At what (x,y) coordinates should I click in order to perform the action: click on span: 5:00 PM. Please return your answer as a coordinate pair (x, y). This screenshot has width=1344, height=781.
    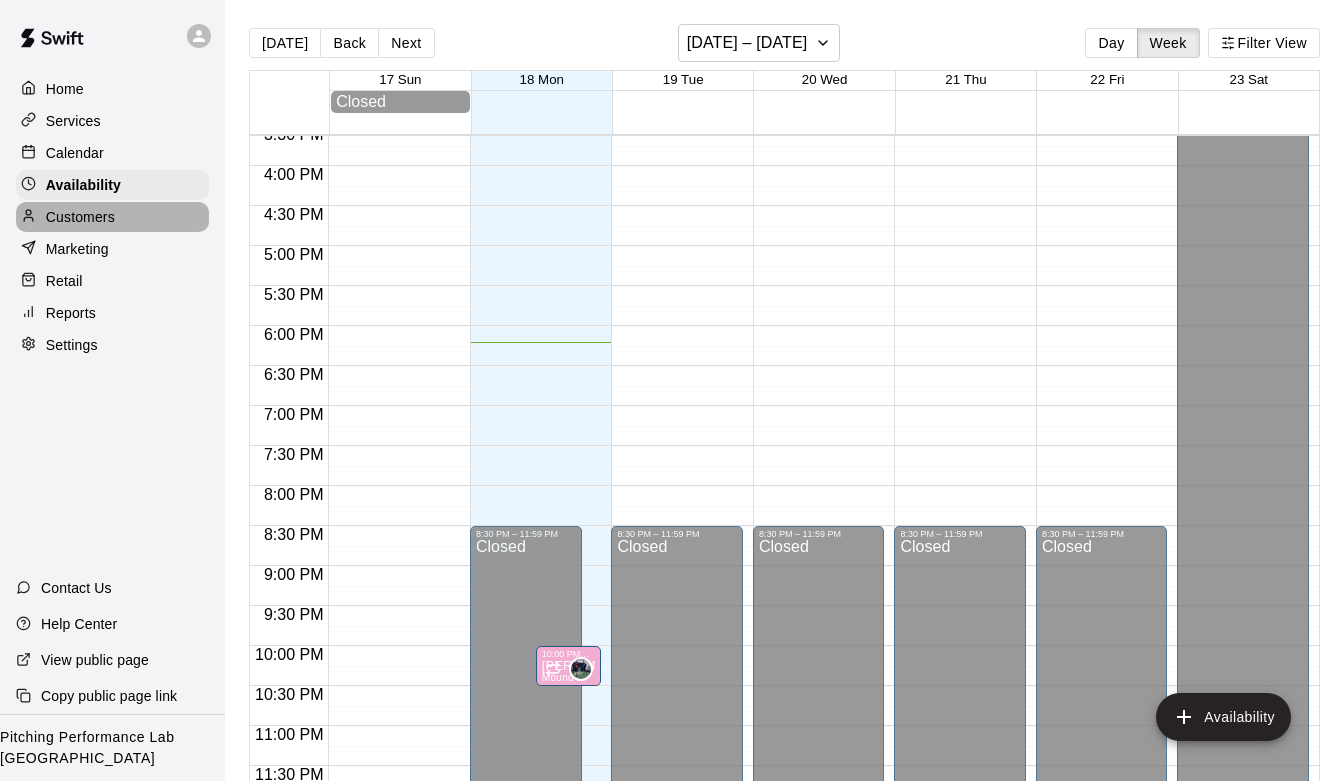
    Looking at the image, I should click on (294, 254).